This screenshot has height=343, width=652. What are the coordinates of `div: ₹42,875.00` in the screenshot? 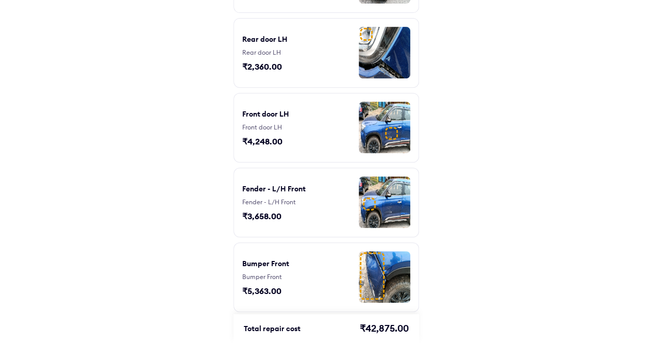 It's located at (384, 328).